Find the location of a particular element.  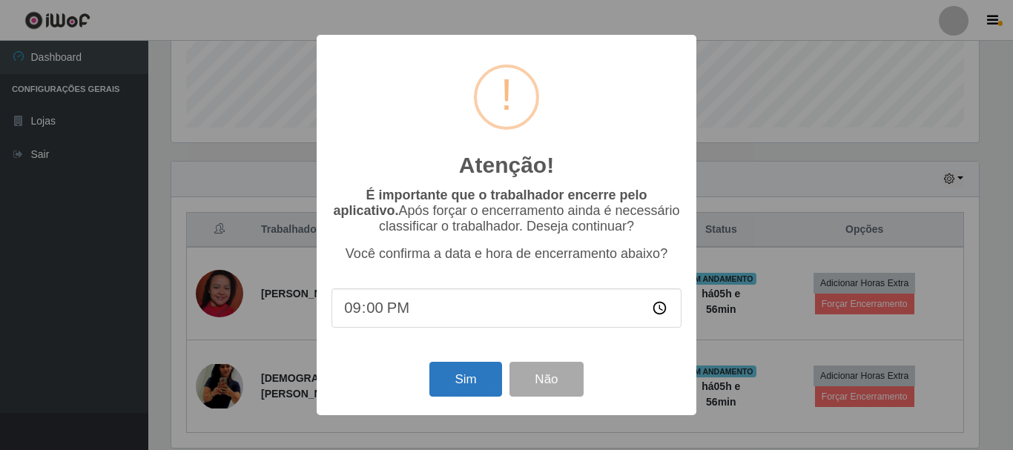

button: Sim is located at coordinates (465, 379).